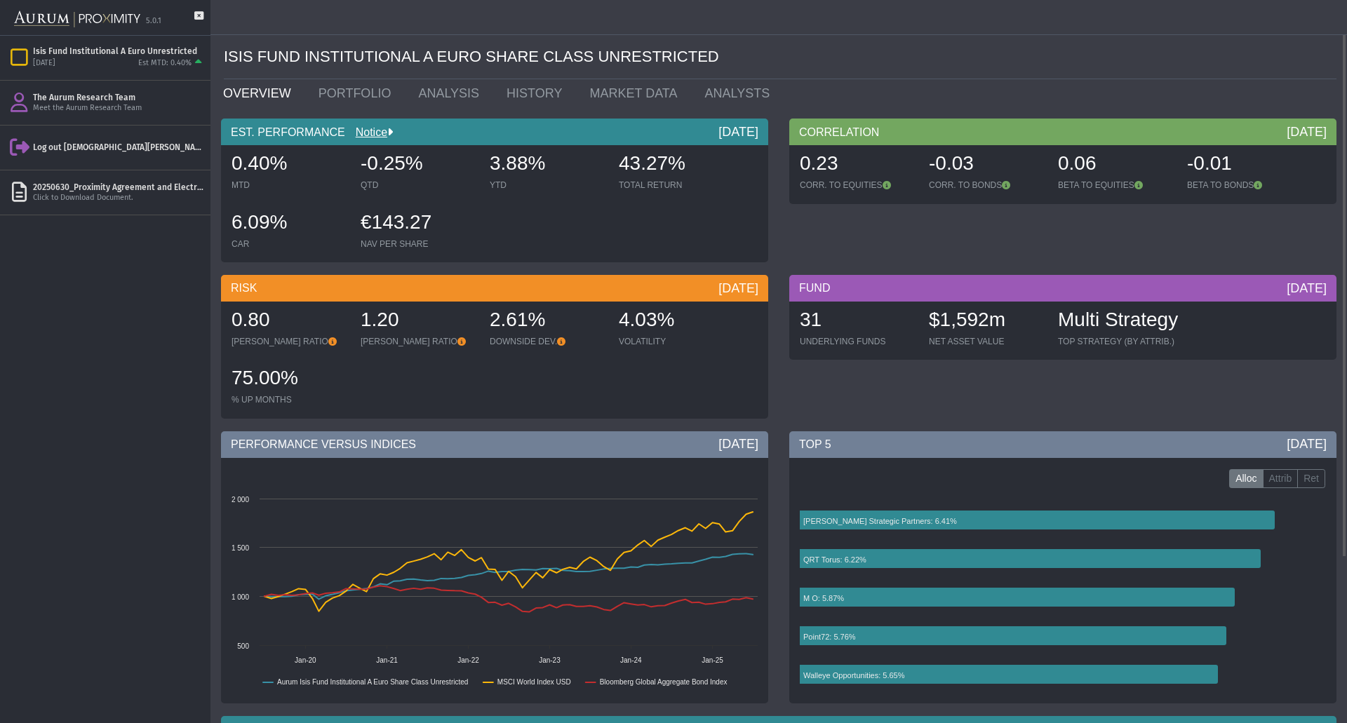  I want to click on div: €143.27, so click(418, 224).